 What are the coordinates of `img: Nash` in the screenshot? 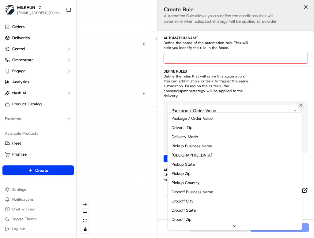 It's located at (12, 12).